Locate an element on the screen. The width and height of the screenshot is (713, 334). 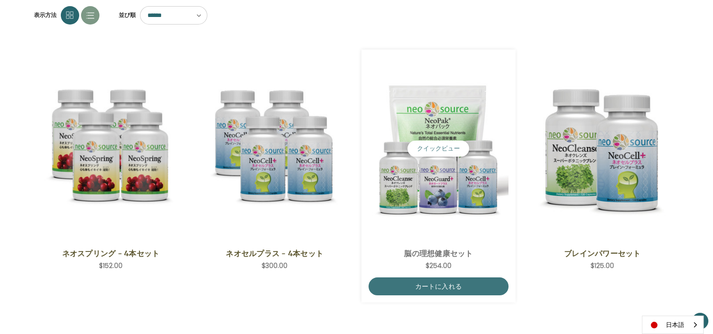
label: 並び順 is located at coordinates (124, 15).